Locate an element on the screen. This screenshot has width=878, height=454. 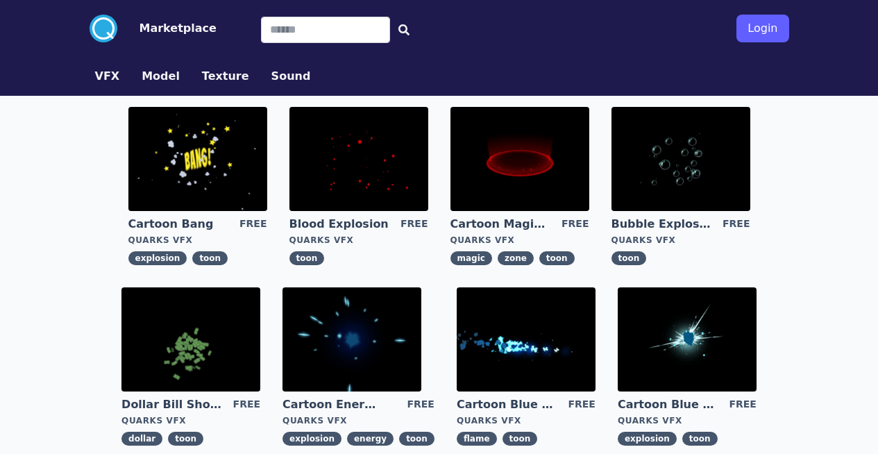
span: magic is located at coordinates (471, 258).